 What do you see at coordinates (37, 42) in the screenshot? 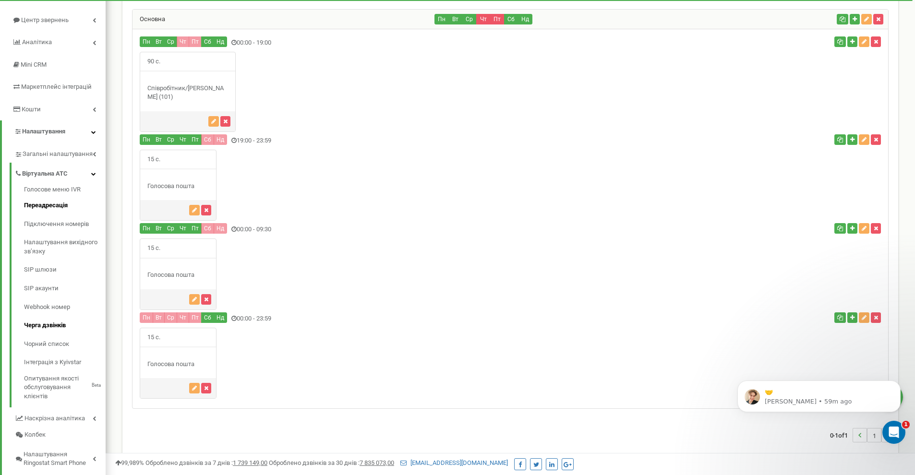
I see `span: Аналiтика` at bounding box center [37, 42].